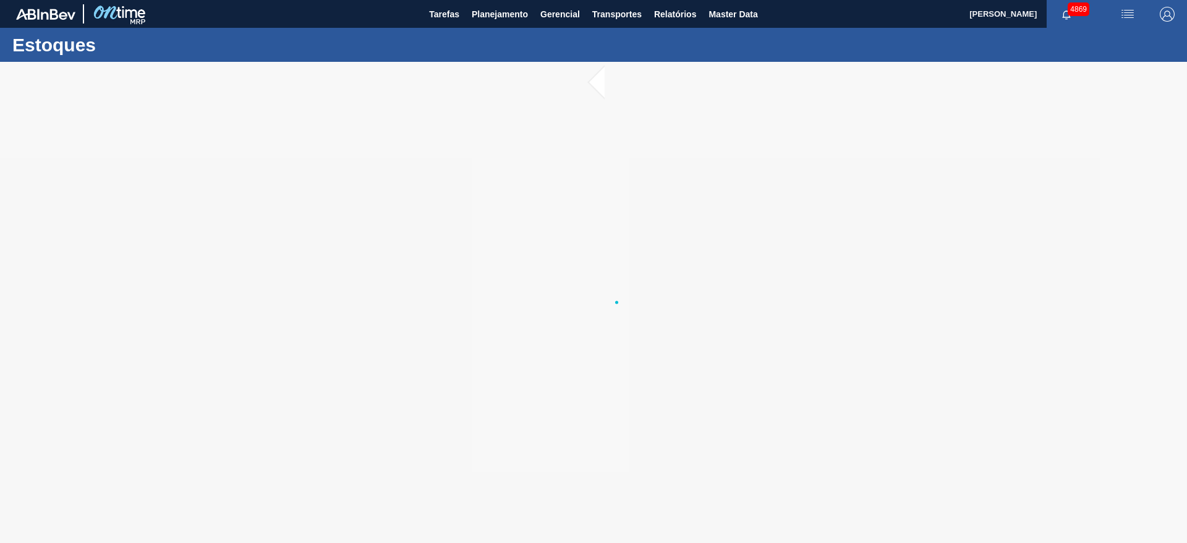 The image size is (1187, 543). I want to click on span: Master Data, so click(733, 14).